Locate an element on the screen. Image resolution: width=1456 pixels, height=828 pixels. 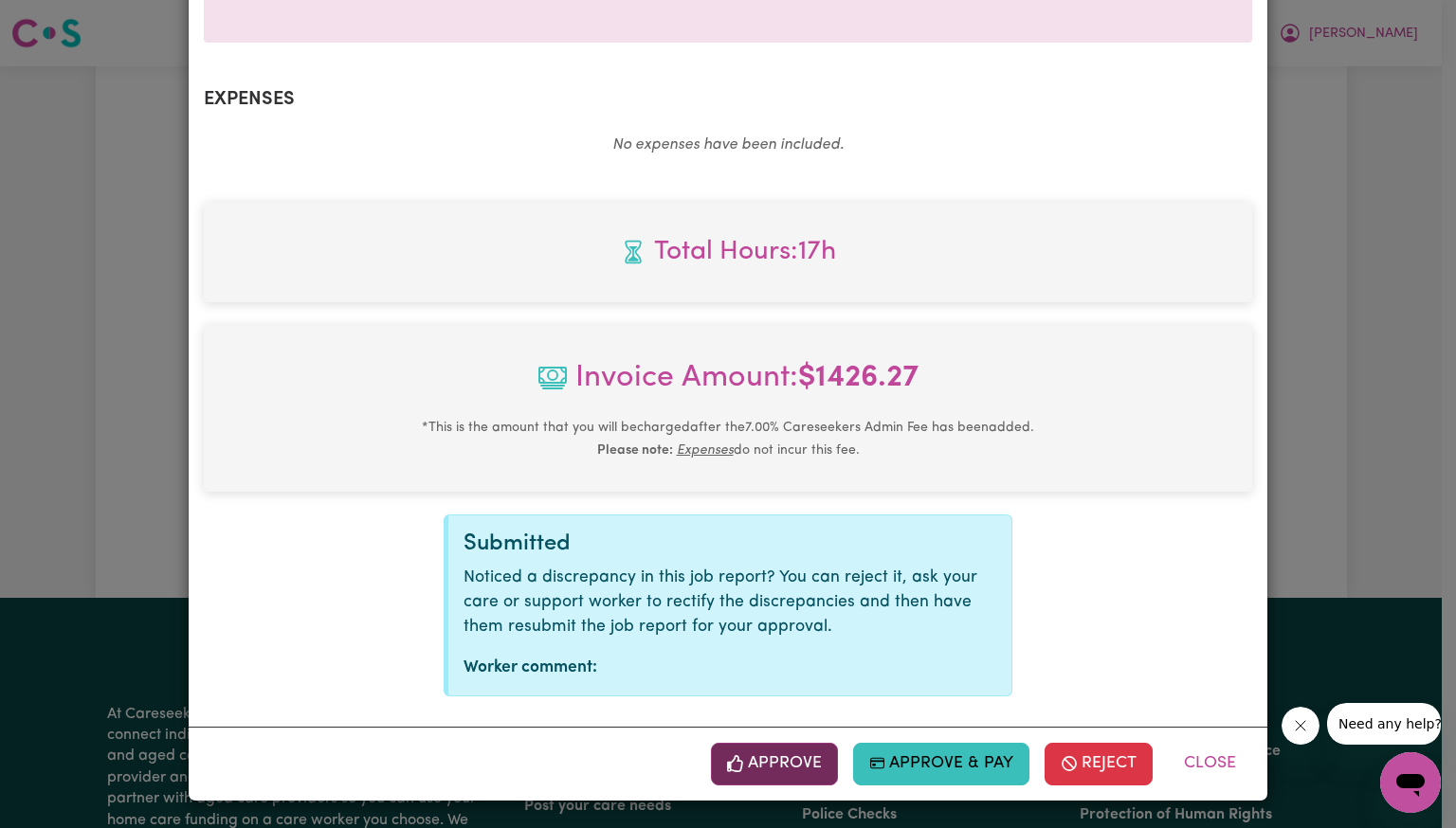
em: No expenses have been included. is located at coordinates (728, 145).